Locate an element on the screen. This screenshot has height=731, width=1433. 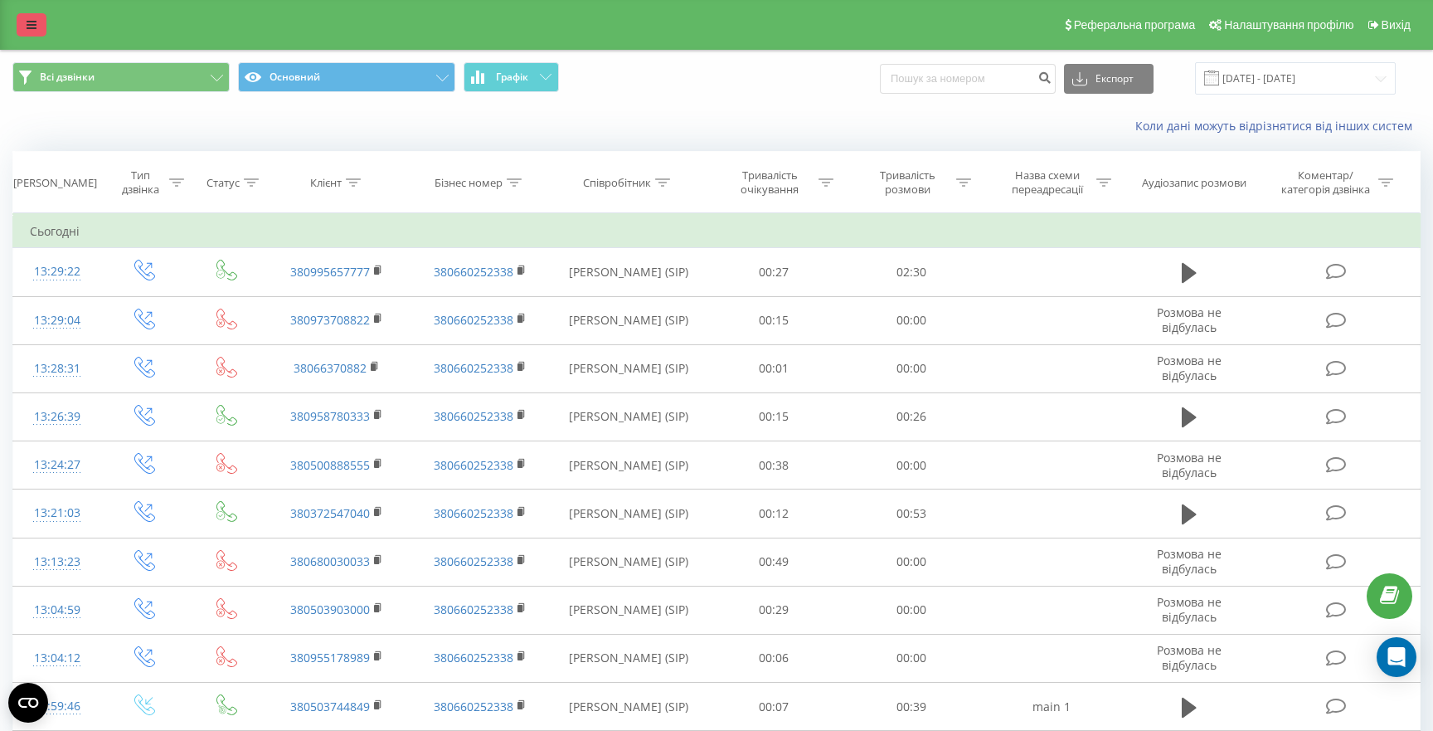
button: Всі дзвінки is located at coordinates (121, 77).